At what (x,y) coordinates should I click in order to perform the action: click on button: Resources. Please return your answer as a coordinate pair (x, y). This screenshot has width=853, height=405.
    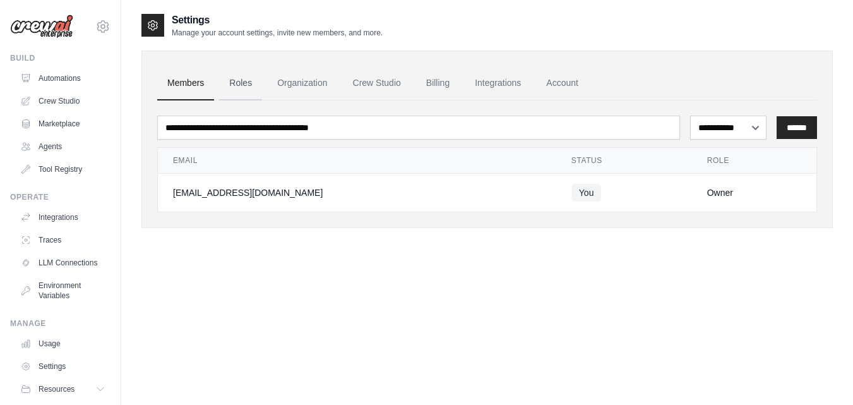
    Looking at the image, I should click on (63, 389).